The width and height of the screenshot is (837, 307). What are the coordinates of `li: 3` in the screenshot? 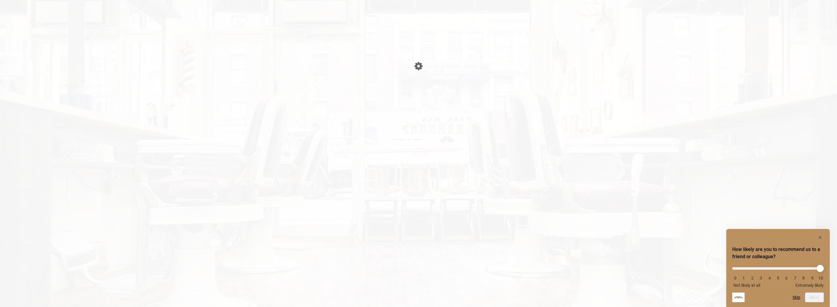 It's located at (761, 278).